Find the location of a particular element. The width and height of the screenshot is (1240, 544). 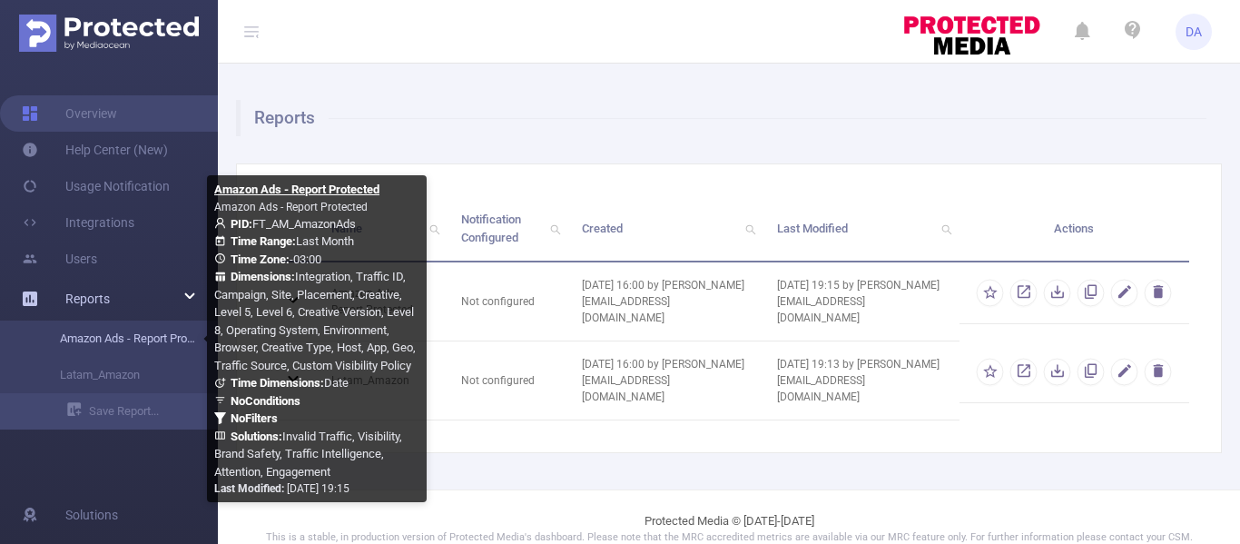

b: Time Range: is located at coordinates (263, 240).